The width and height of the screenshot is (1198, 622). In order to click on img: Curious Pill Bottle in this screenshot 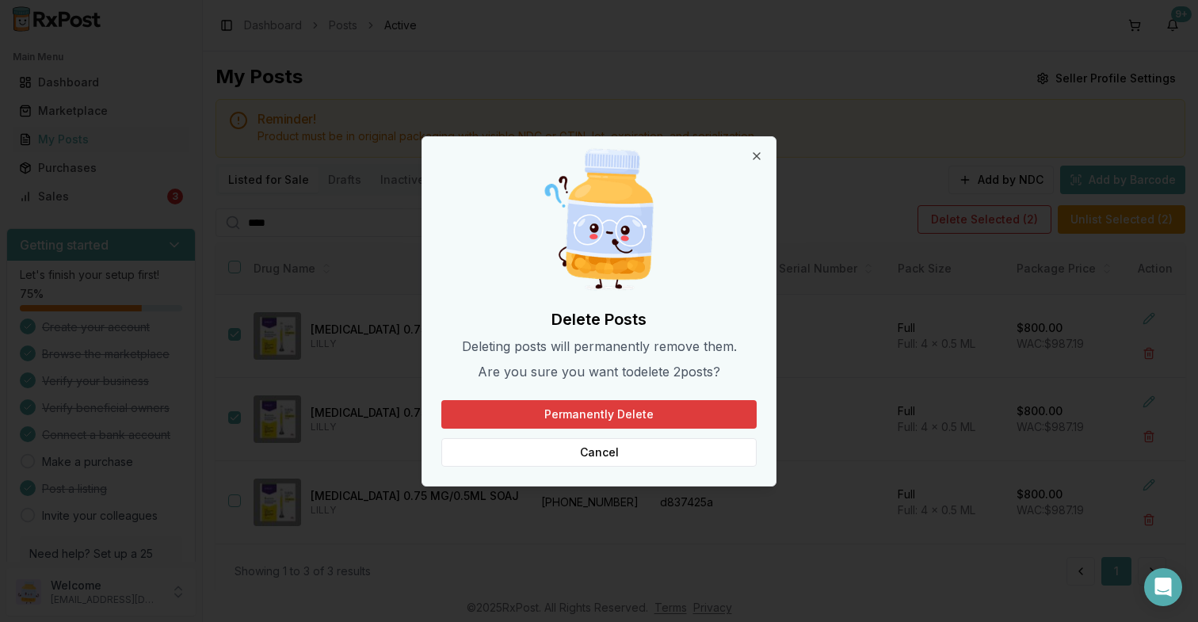, I will do `click(599, 220)`.